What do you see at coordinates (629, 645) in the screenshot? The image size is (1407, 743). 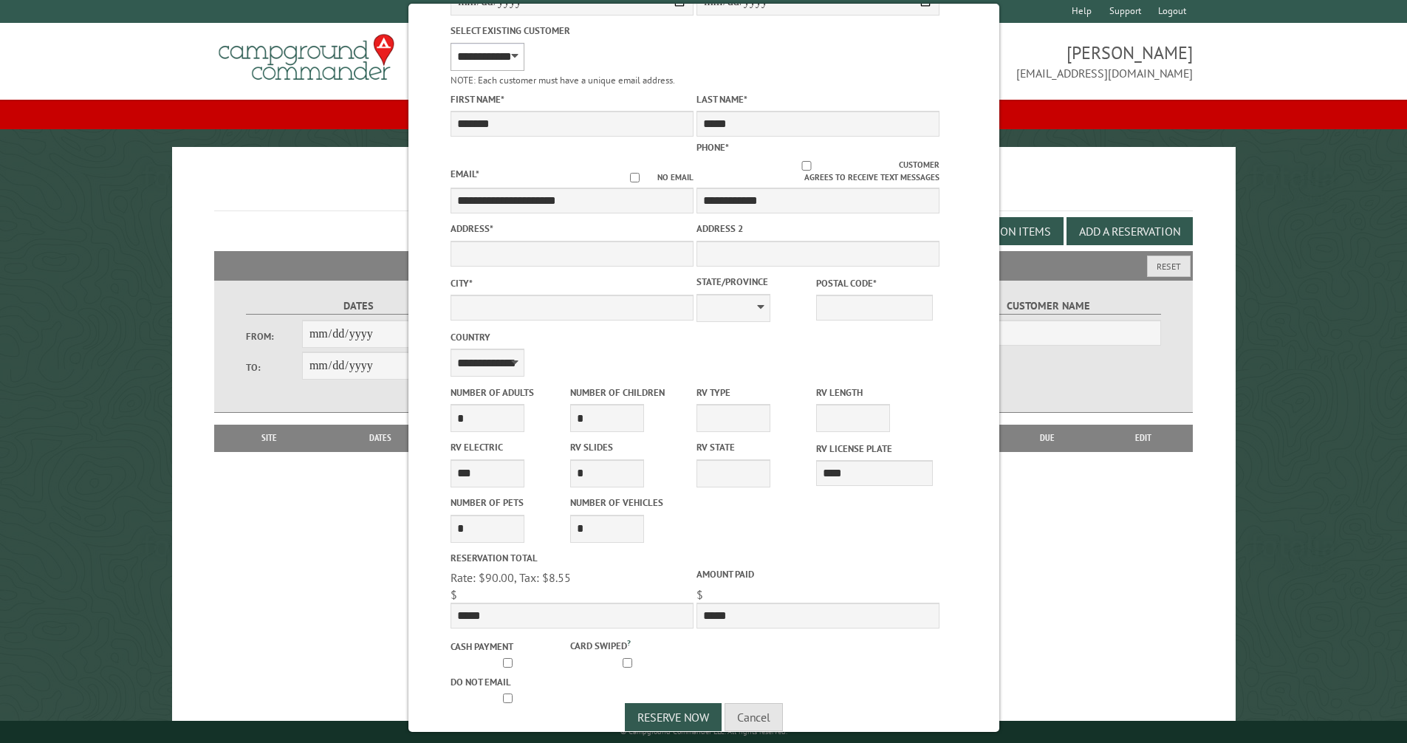 I see `label: Card swiped` at bounding box center [629, 645].